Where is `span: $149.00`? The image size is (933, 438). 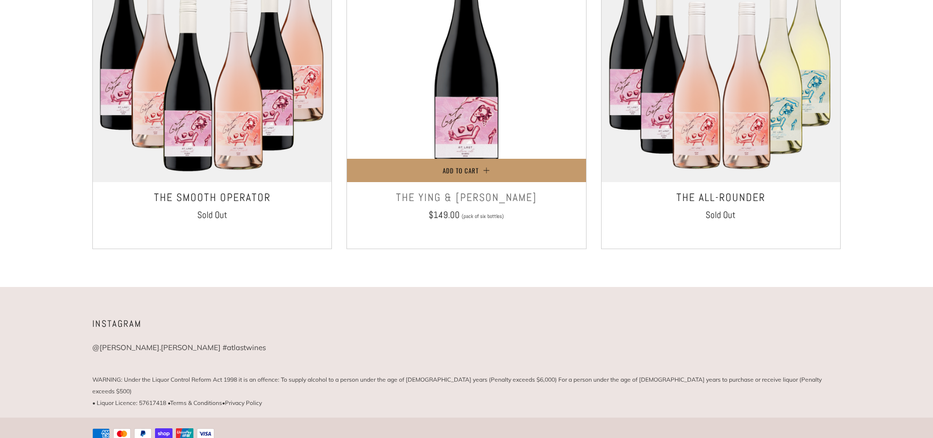
span: $149.00 is located at coordinates (444, 215).